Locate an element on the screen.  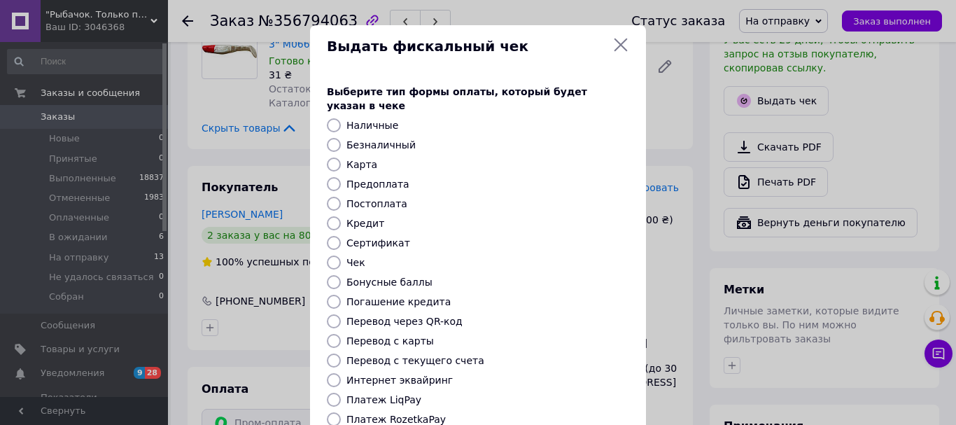
label: Интернет эквайринг is located at coordinates (400, 380).